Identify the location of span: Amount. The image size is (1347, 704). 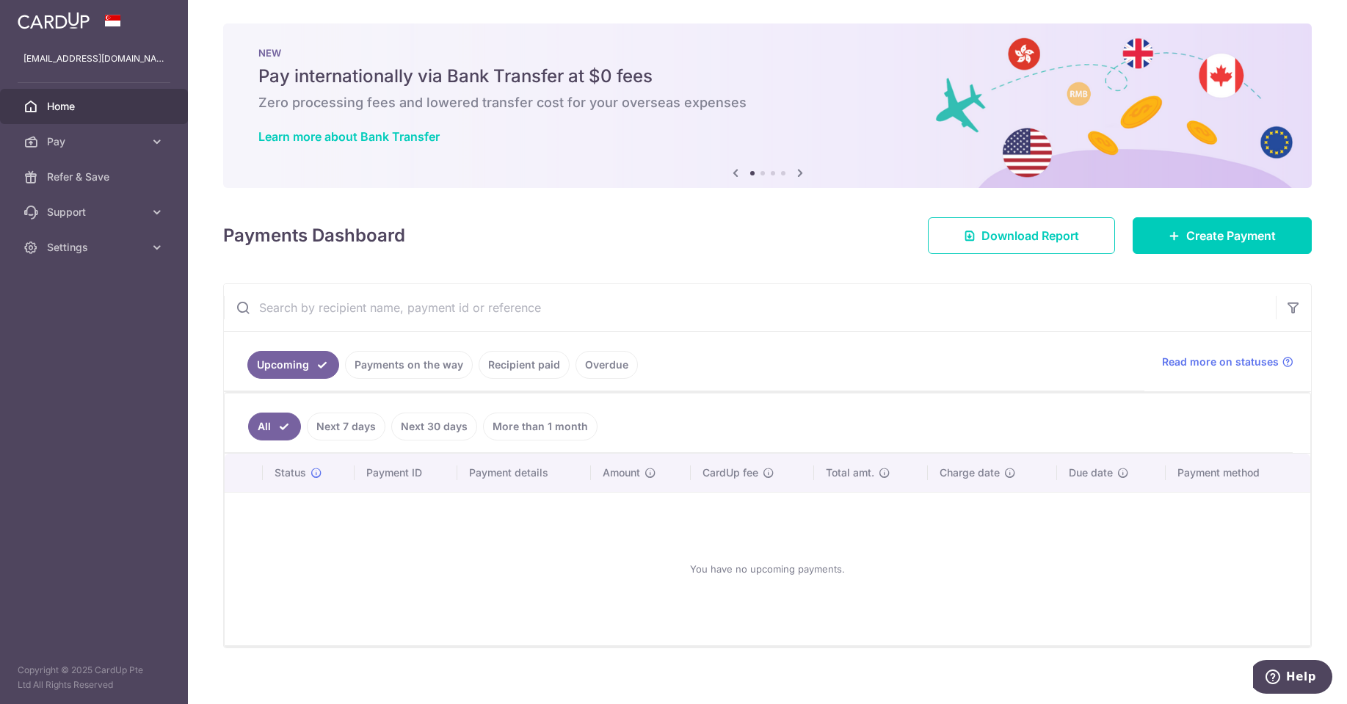
(621, 473).